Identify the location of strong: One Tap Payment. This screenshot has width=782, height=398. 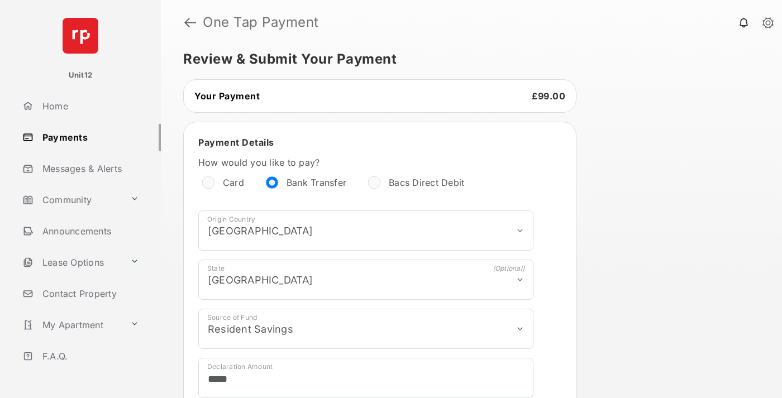
(261, 22).